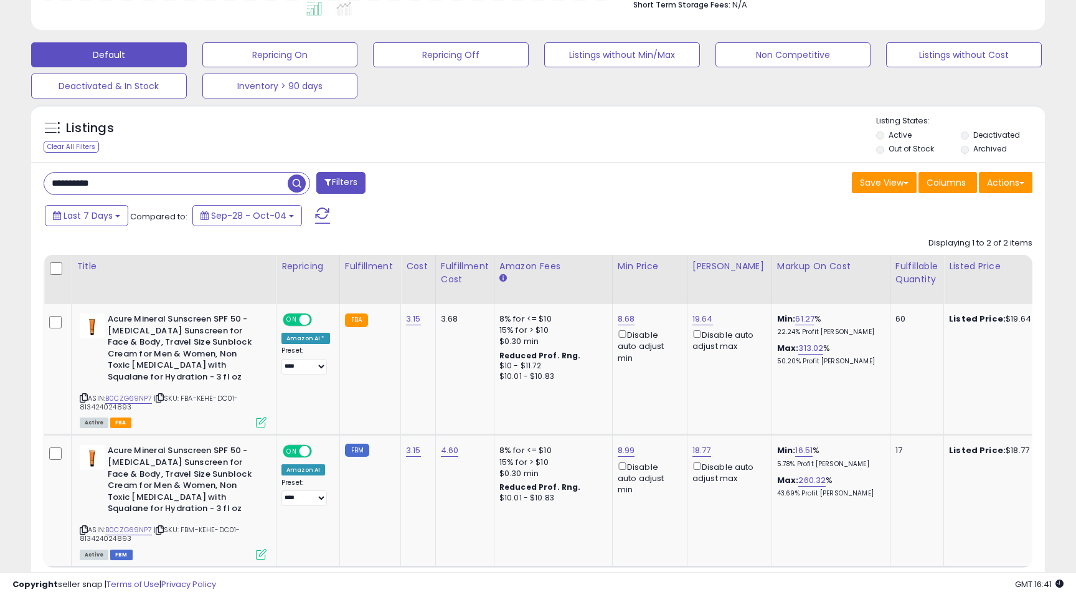  Describe the element at coordinates (551, 366) in the screenshot. I see `div: $10 - $11.72` at that location.